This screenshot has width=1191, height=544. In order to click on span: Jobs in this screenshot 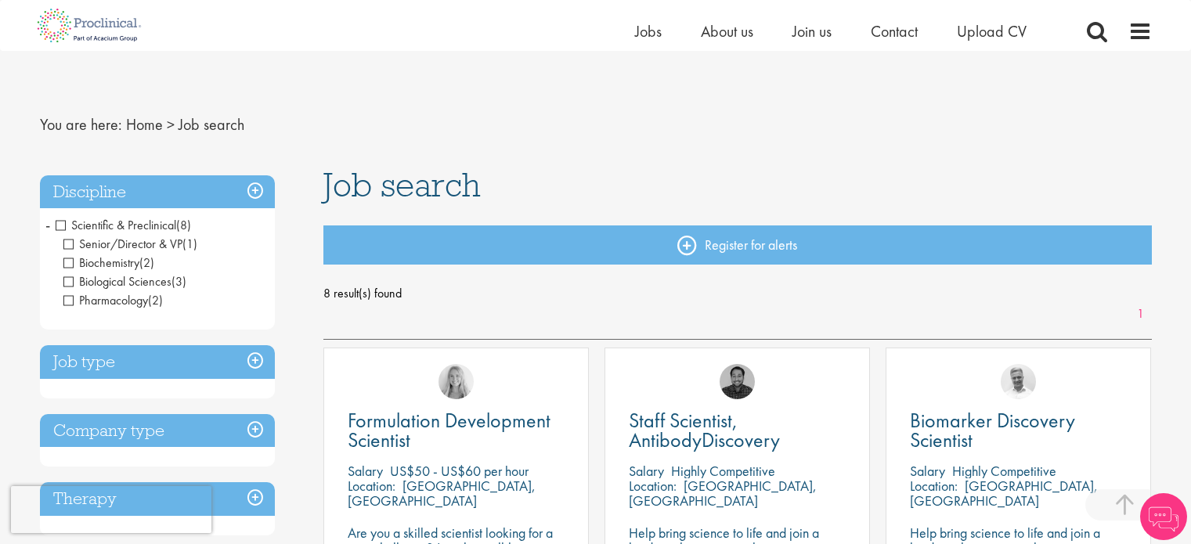, I will do `click(648, 31)`.